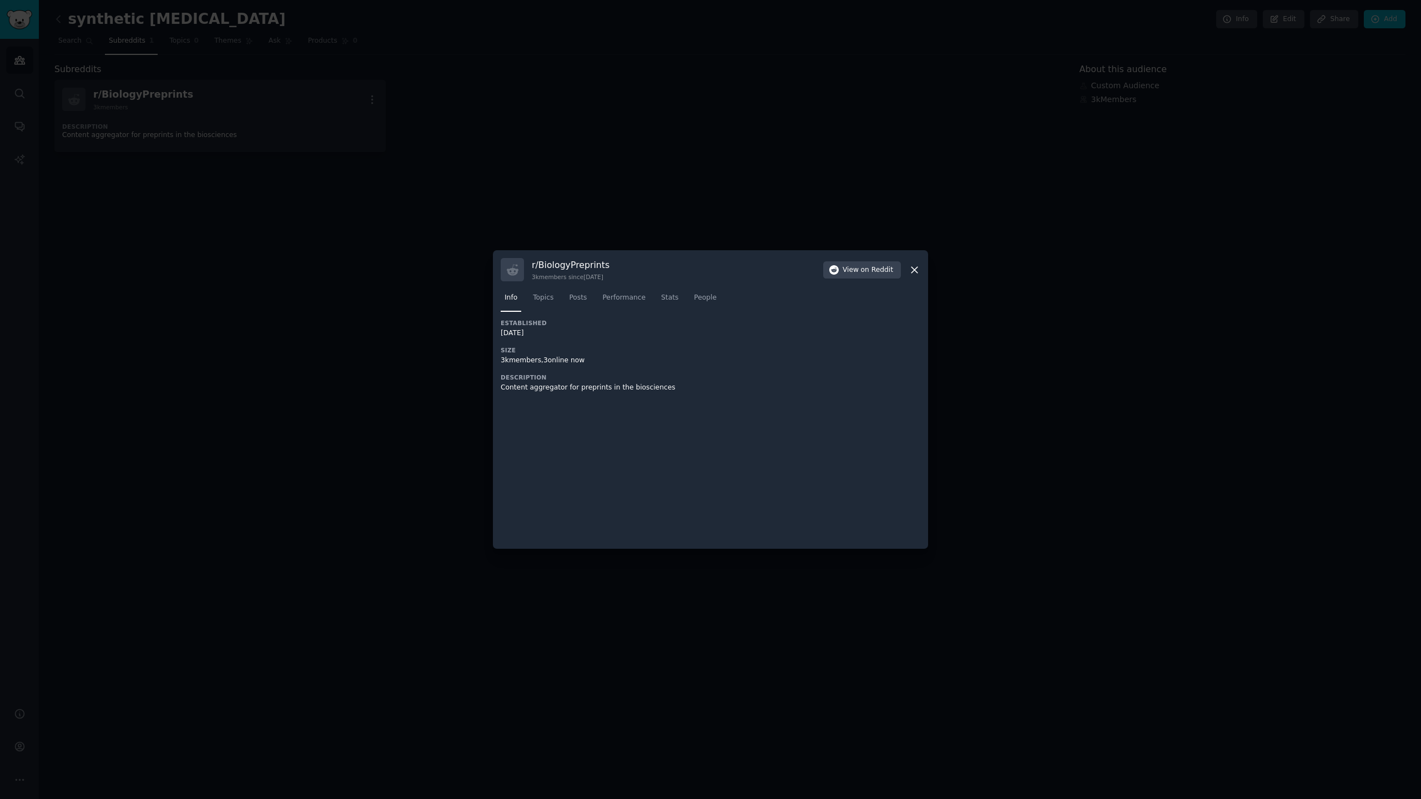 The width and height of the screenshot is (1421, 799). I want to click on h3: r/ BiologyPreprints, so click(571, 265).